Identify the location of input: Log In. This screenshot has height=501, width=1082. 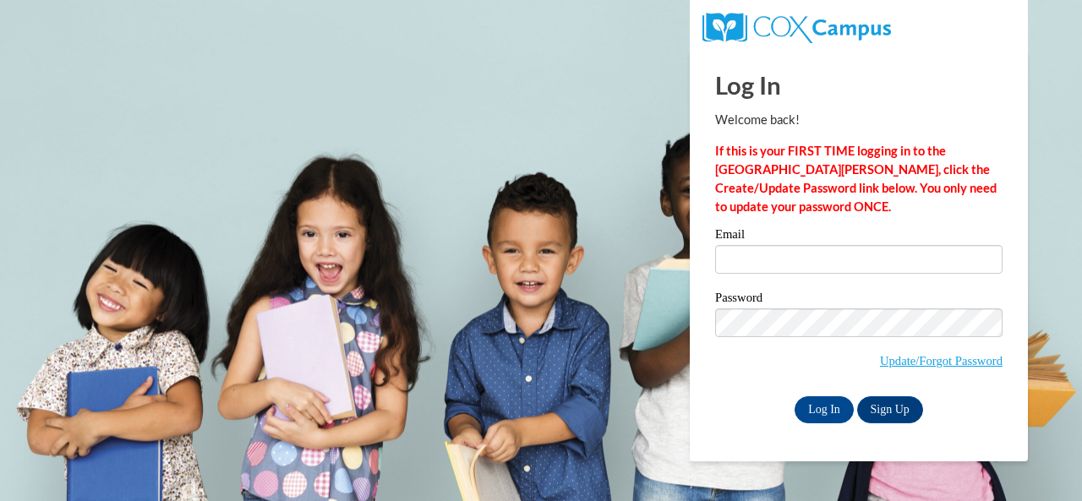
(824, 410).